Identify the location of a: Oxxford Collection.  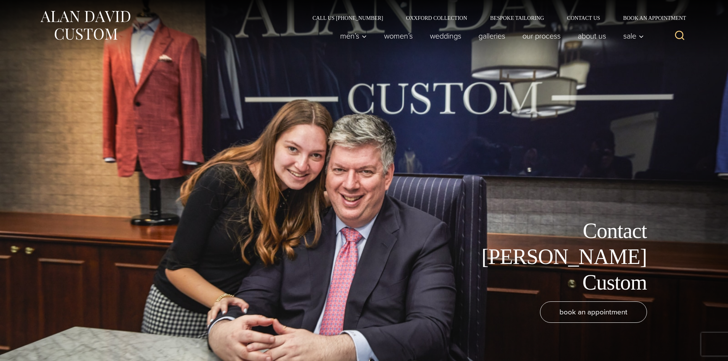
(436, 18).